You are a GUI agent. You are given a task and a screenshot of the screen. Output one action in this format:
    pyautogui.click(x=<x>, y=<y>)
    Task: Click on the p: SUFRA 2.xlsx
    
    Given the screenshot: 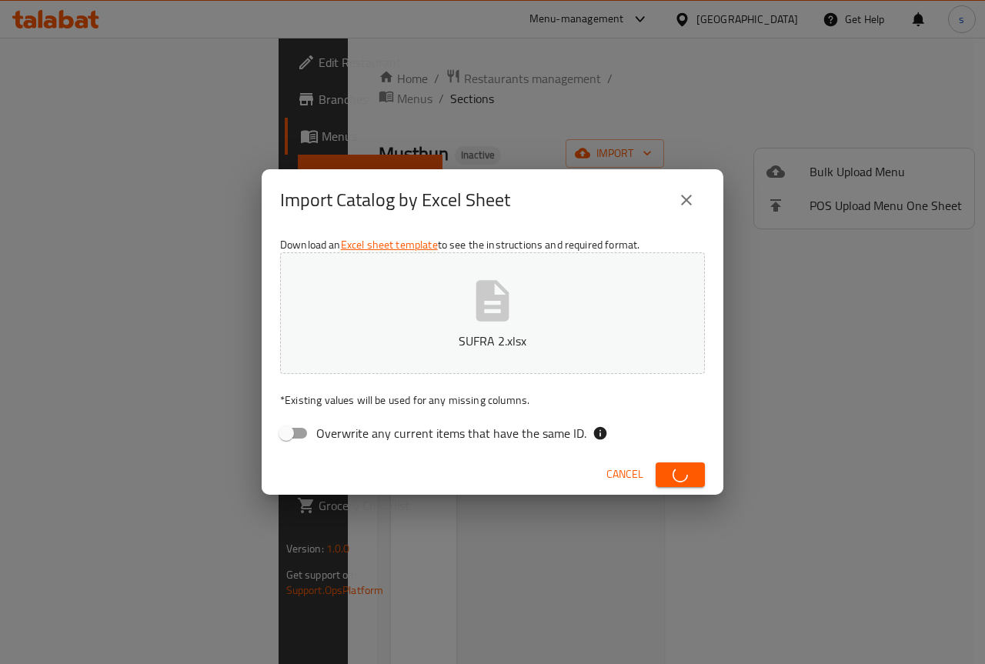 What is the action you would take?
    pyautogui.click(x=493, y=341)
    